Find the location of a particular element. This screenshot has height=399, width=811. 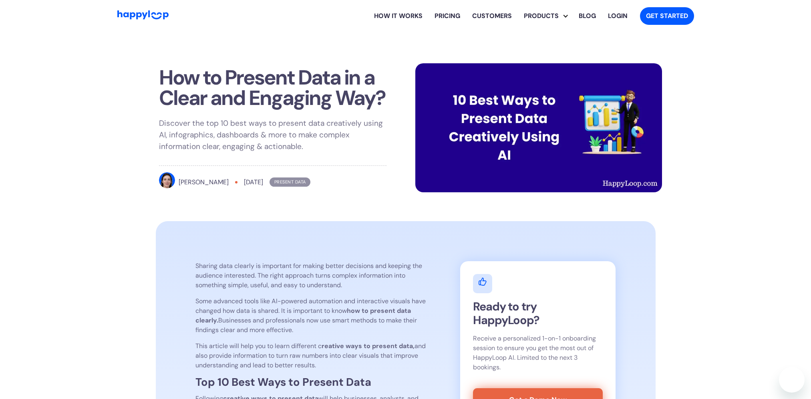

a: Go to Home Page is located at coordinates (143, 16).